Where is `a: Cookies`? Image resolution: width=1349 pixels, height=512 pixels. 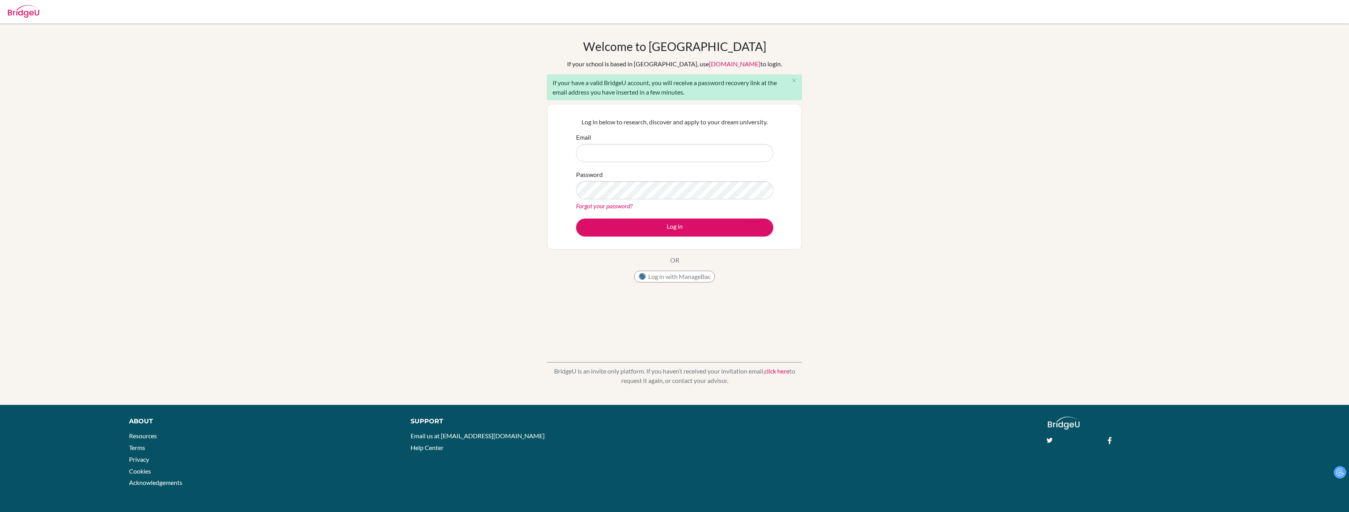
a: Cookies is located at coordinates (140, 471).